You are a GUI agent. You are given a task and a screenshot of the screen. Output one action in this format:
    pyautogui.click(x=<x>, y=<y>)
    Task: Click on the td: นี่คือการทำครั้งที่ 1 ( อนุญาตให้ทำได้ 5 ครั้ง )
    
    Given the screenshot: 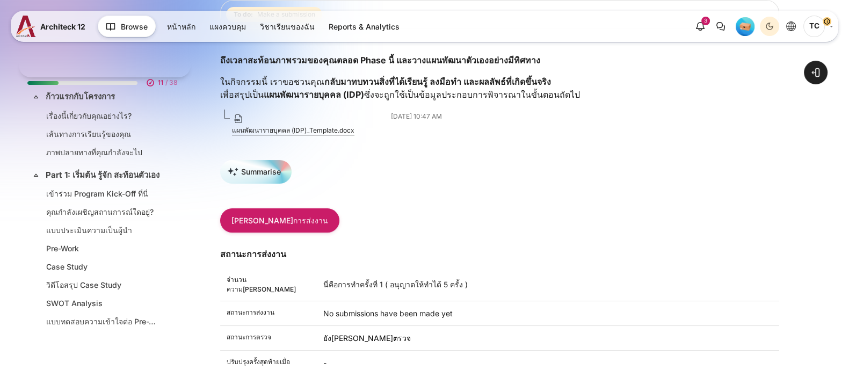 What is the action you would take?
    pyautogui.click(x=548, y=285)
    